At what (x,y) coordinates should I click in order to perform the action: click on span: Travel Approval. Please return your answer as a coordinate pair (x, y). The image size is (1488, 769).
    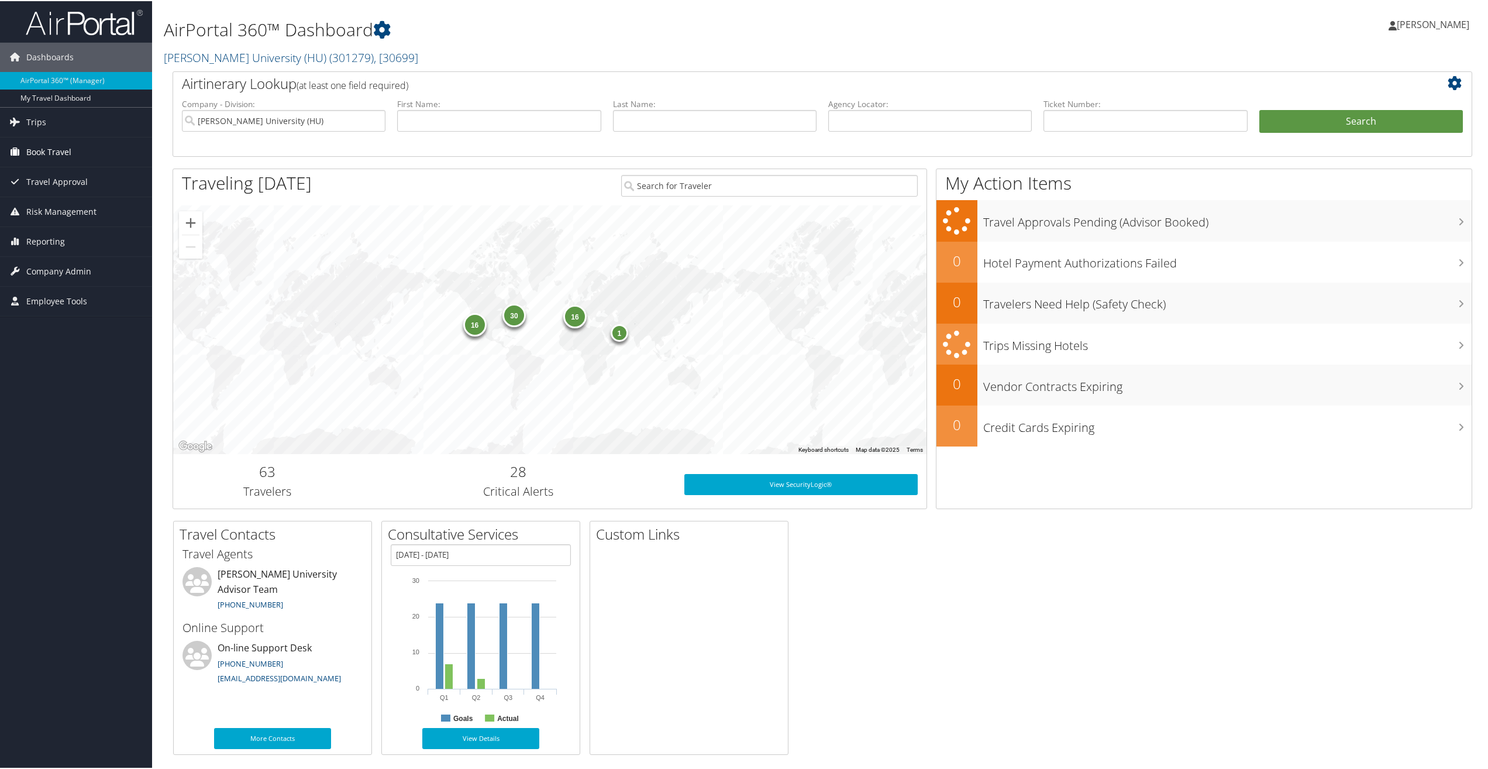
    Looking at the image, I should click on (57, 181).